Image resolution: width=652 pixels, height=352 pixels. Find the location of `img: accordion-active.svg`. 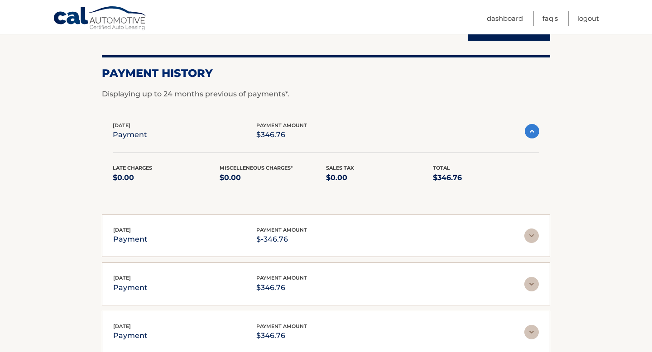

img: accordion-active.svg is located at coordinates (532, 131).